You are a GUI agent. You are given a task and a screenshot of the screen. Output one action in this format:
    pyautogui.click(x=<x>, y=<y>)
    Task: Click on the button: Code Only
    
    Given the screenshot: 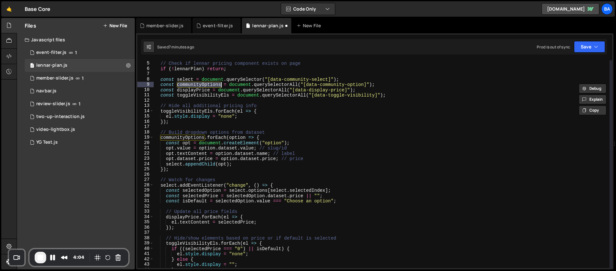 What is the action you would take?
    pyautogui.click(x=308, y=9)
    